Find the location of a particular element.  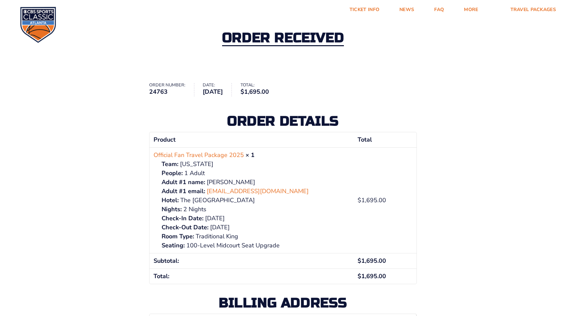

th: Product is located at coordinates (252, 140).